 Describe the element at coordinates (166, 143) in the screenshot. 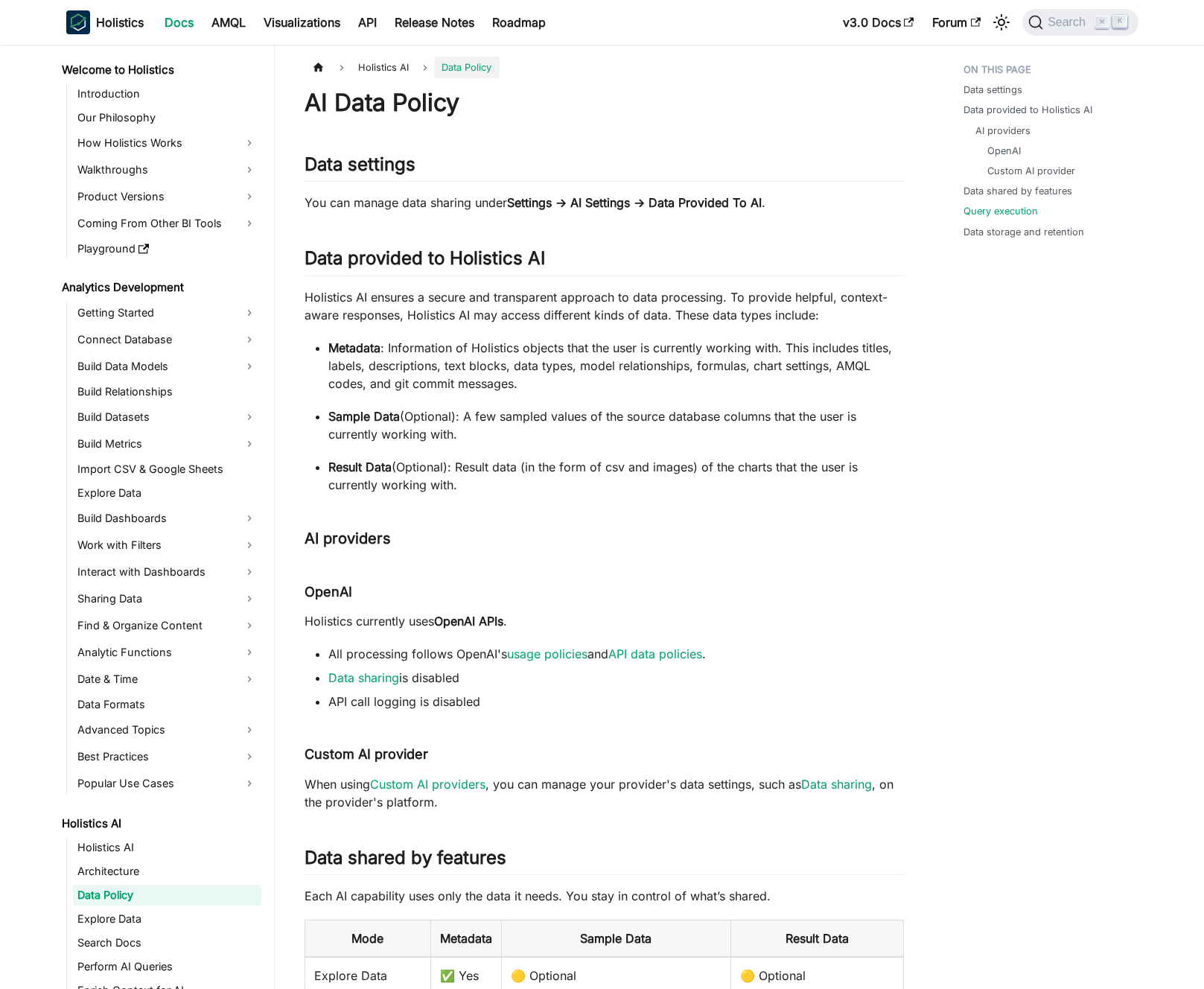

I see `a: How Holistics Works` at that location.